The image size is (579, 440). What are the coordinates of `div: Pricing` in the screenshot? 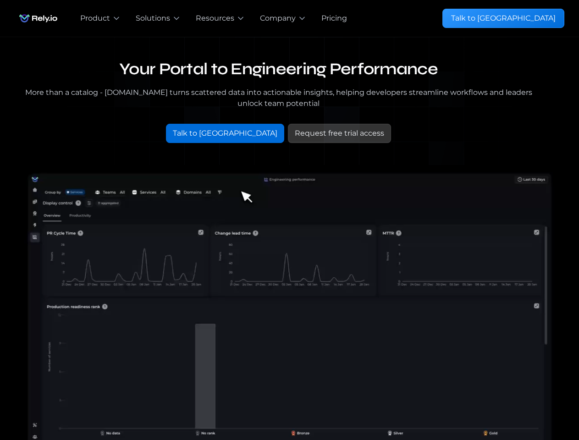 It's located at (334, 18).